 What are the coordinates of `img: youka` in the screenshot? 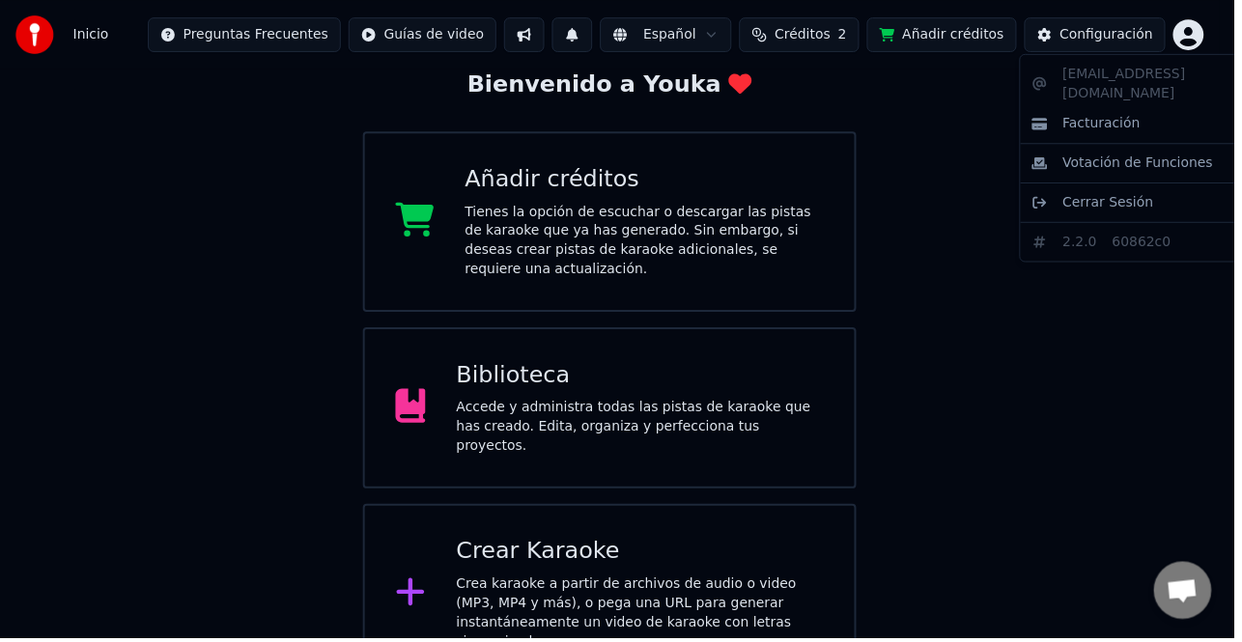 It's located at (35, 35).